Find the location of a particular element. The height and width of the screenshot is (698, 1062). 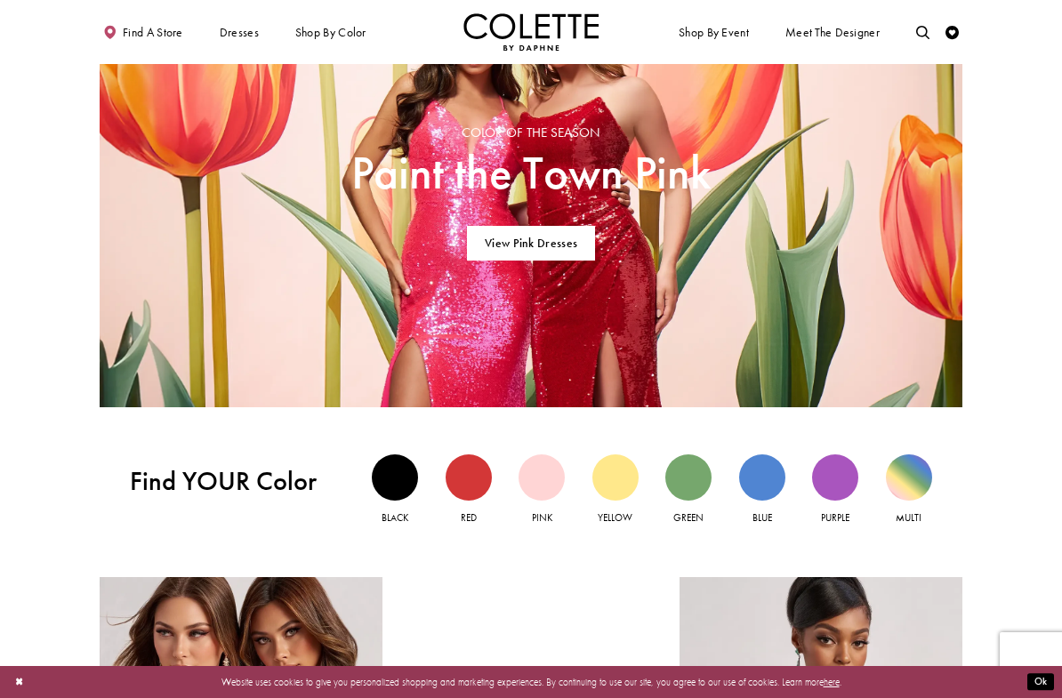

span: Green is located at coordinates (688, 518).